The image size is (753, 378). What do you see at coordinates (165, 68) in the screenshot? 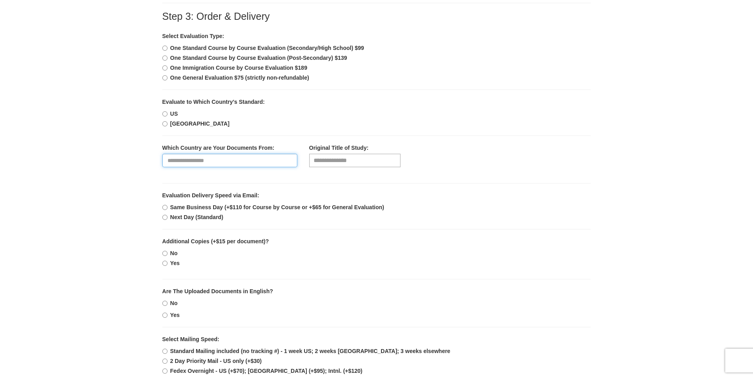
I see `input: One Immigration Course by Course Evaluation $189` at bounding box center [165, 68].